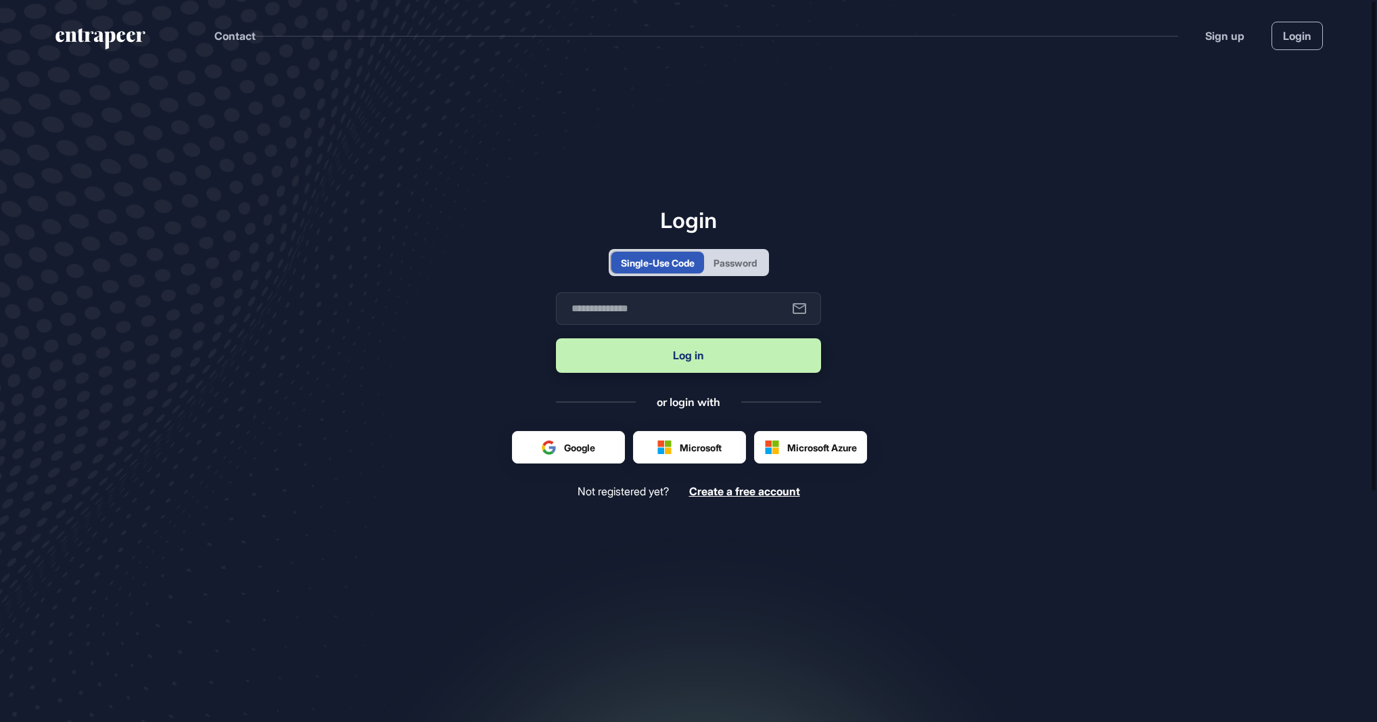 Image resolution: width=1377 pixels, height=722 pixels. I want to click on div: Password, so click(735, 262).